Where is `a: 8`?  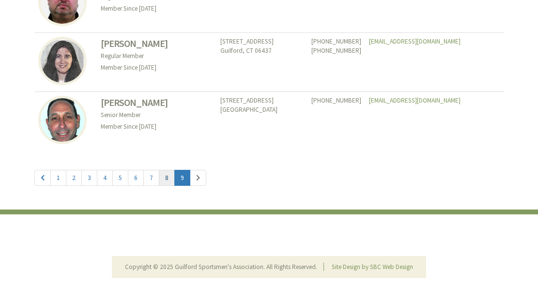
a: 8 is located at coordinates (167, 178).